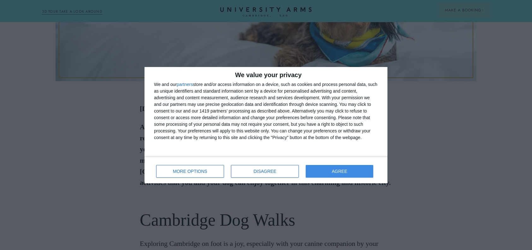 This screenshot has height=250, width=532. Describe the element at coordinates (265, 171) in the screenshot. I see `button: DISAGREE` at that location.